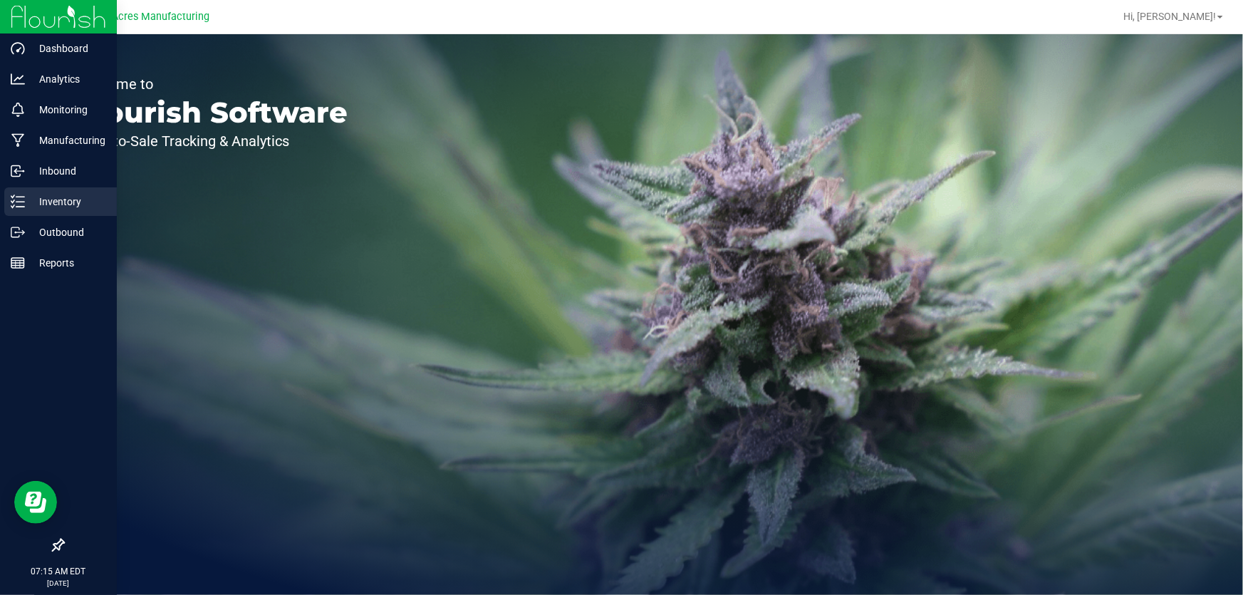  Describe the element at coordinates (68, 263) in the screenshot. I see `p: Reports` at that location.